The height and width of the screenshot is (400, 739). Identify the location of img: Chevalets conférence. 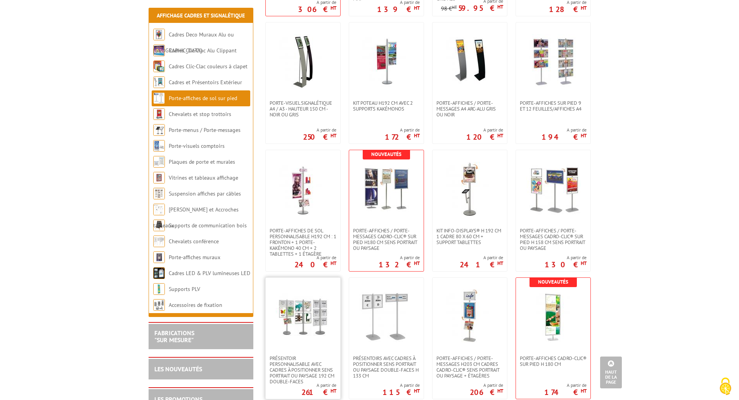
(159, 241).